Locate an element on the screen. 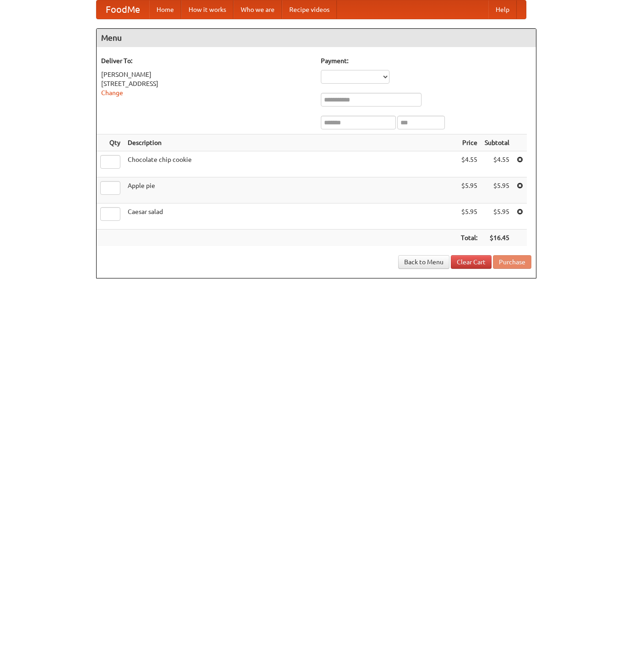 This screenshot has height=647, width=622. th: Price is located at coordinates (469, 143).